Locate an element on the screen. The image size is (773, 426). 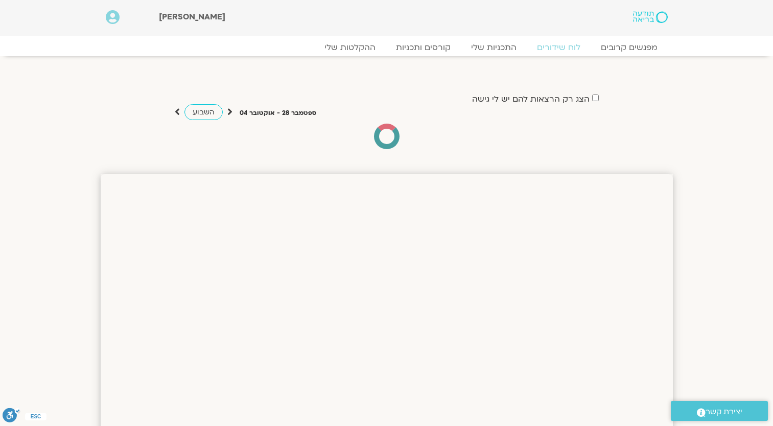
label: הצג רק הרצאות להם יש לי גישה is located at coordinates (531, 99).